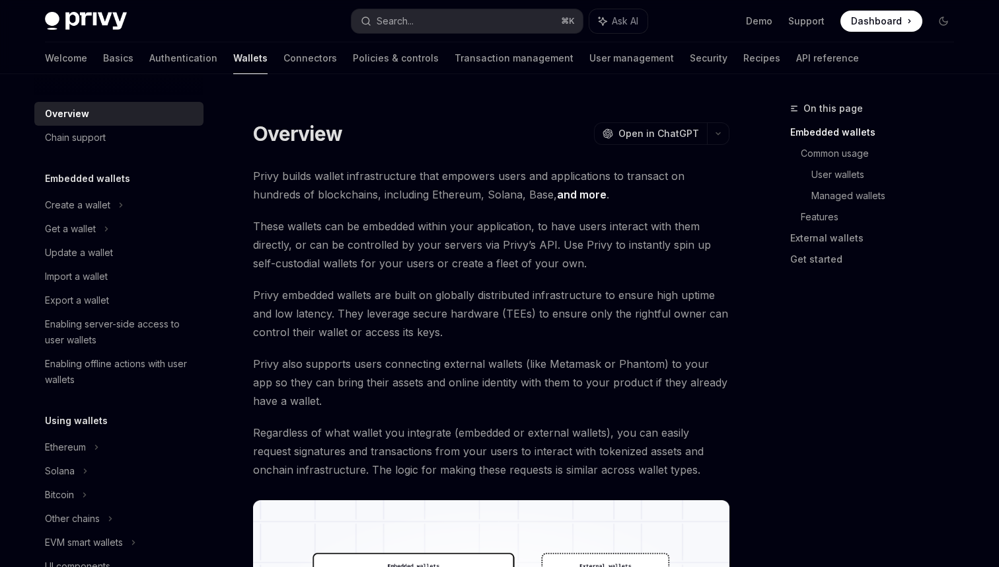 The height and width of the screenshot is (567, 999). I want to click on a: Common usage, so click(883, 153).